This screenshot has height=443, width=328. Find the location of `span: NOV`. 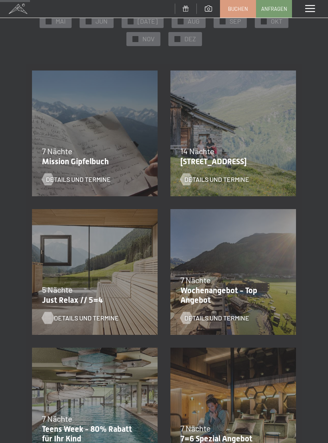

span: NOV is located at coordinates (148, 39).